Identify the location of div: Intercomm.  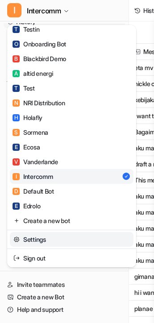
(33, 176).